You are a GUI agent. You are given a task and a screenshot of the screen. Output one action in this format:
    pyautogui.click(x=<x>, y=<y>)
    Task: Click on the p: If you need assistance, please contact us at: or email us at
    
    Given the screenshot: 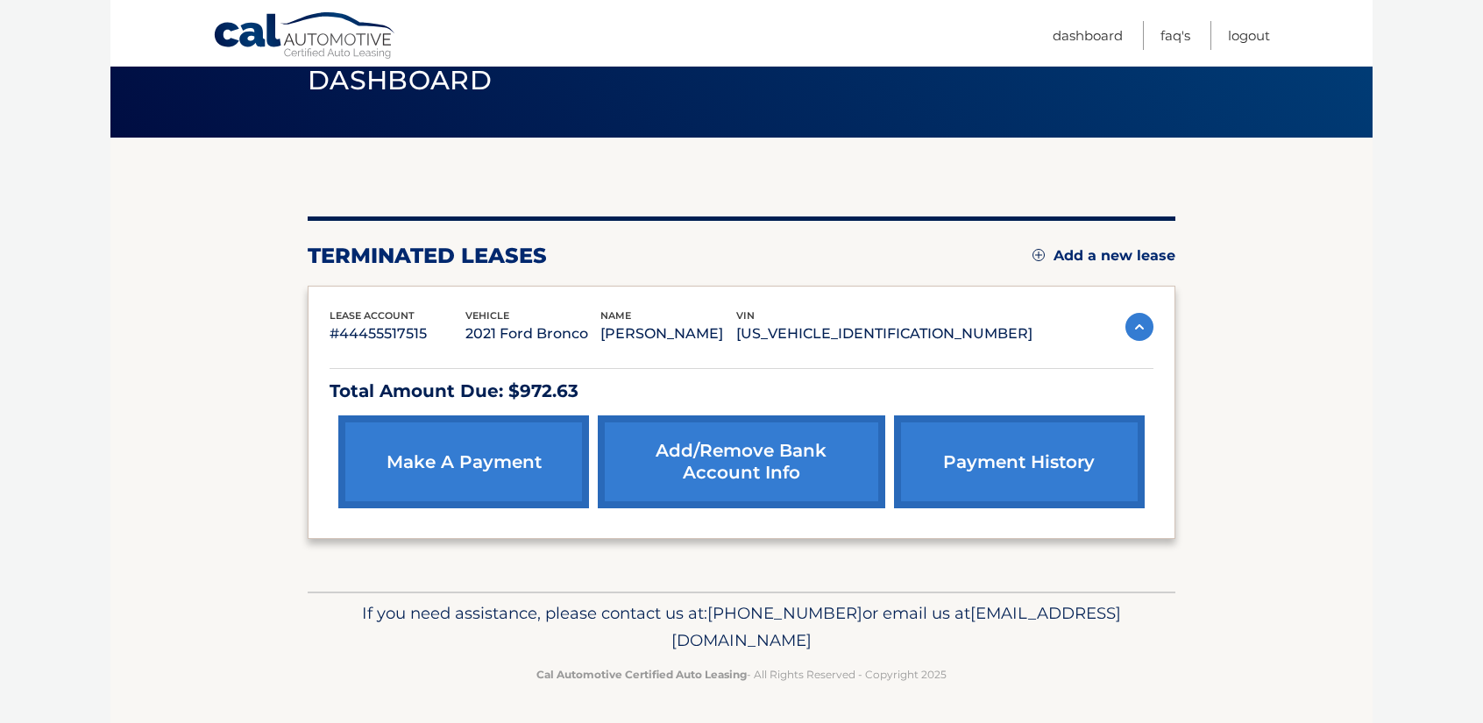 What is the action you would take?
    pyautogui.click(x=741, y=627)
    